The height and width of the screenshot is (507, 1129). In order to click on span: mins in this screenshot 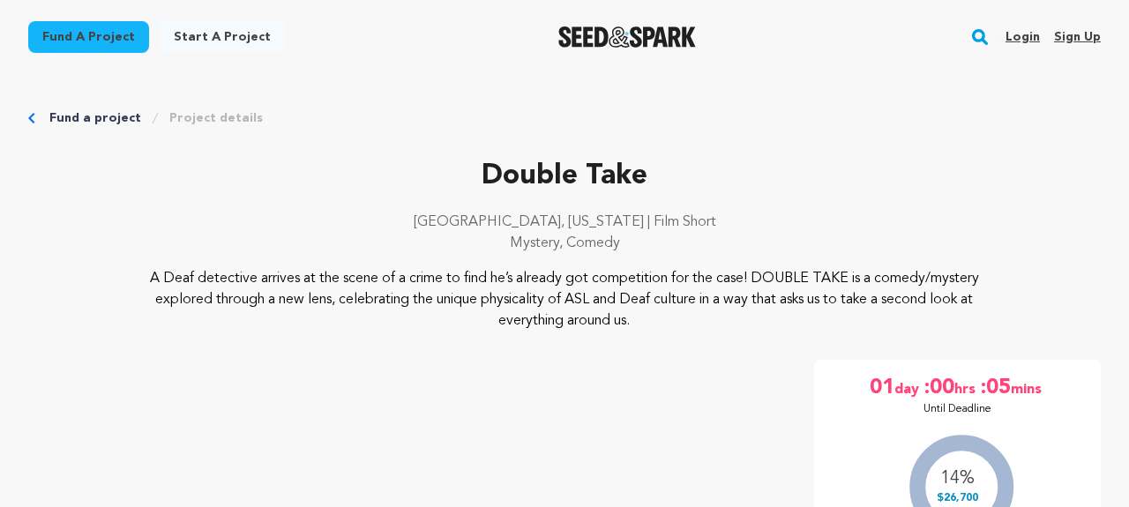, I will do `click(1027, 388)`.